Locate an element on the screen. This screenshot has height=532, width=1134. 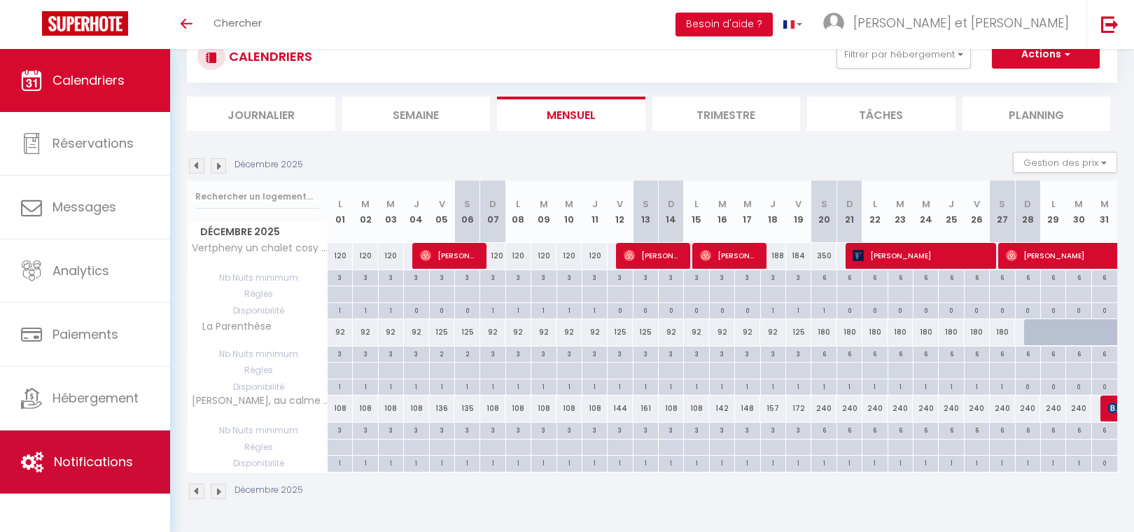
div: 188 is located at coordinates (773, 256).